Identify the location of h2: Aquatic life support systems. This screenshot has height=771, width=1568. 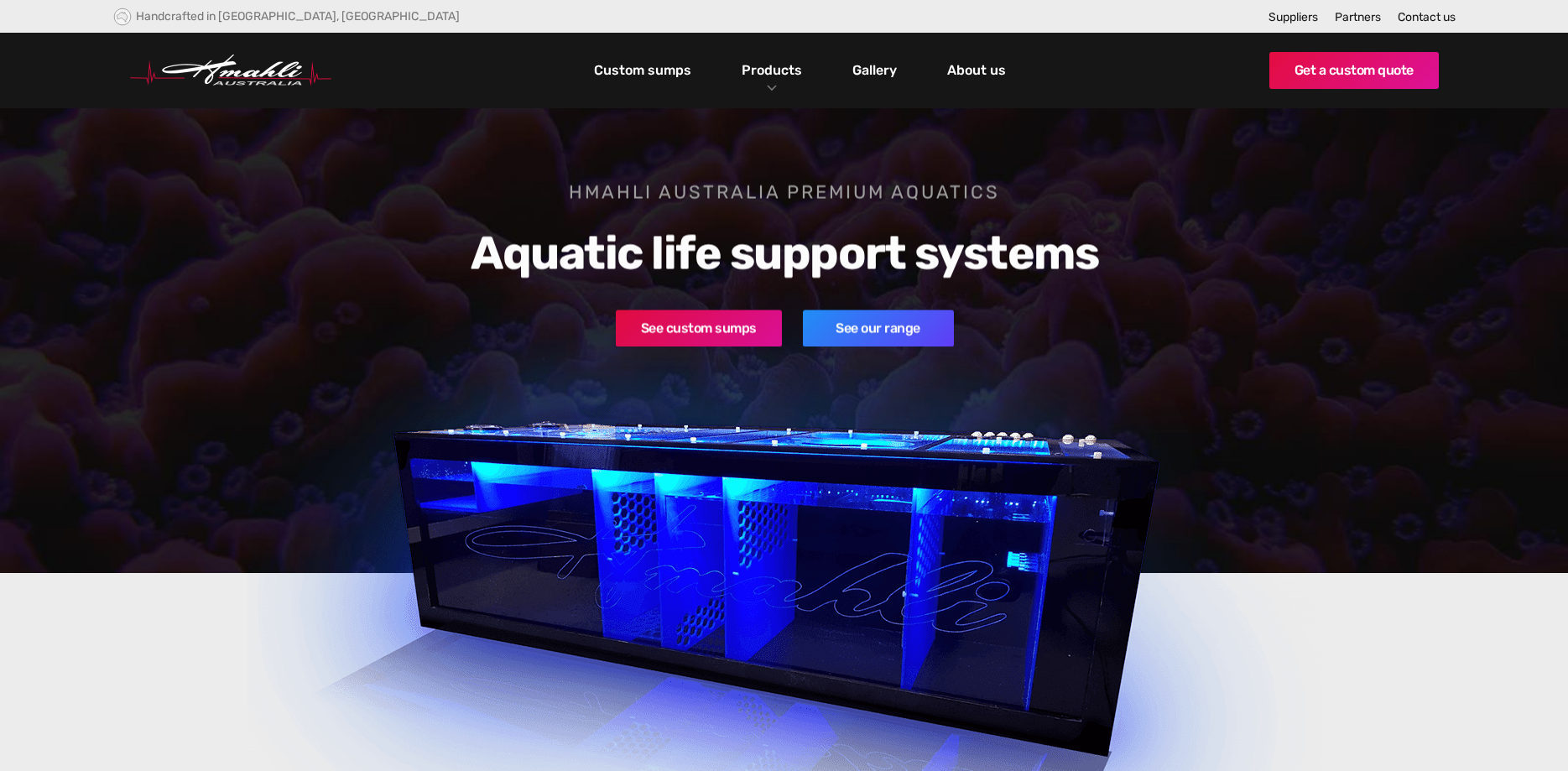
(784, 252).